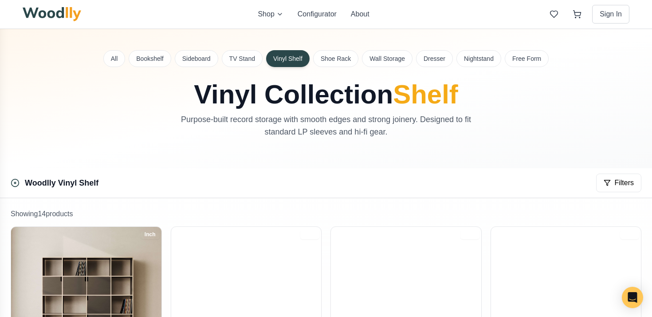 Image resolution: width=652 pixels, height=317 pixels. What do you see at coordinates (326, 125) in the screenshot?
I see `p: Purpose-built record storage with smooth edges and strong joinery. Designed to fit standard LP sl...` at bounding box center [326, 125].